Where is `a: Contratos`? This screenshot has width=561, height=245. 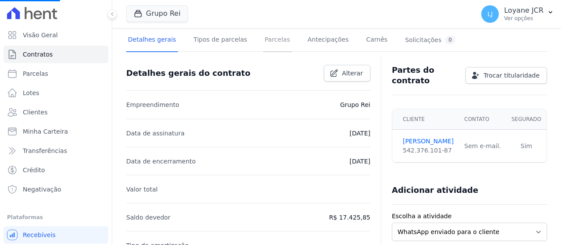
a: Contratos is located at coordinates (56, 54).